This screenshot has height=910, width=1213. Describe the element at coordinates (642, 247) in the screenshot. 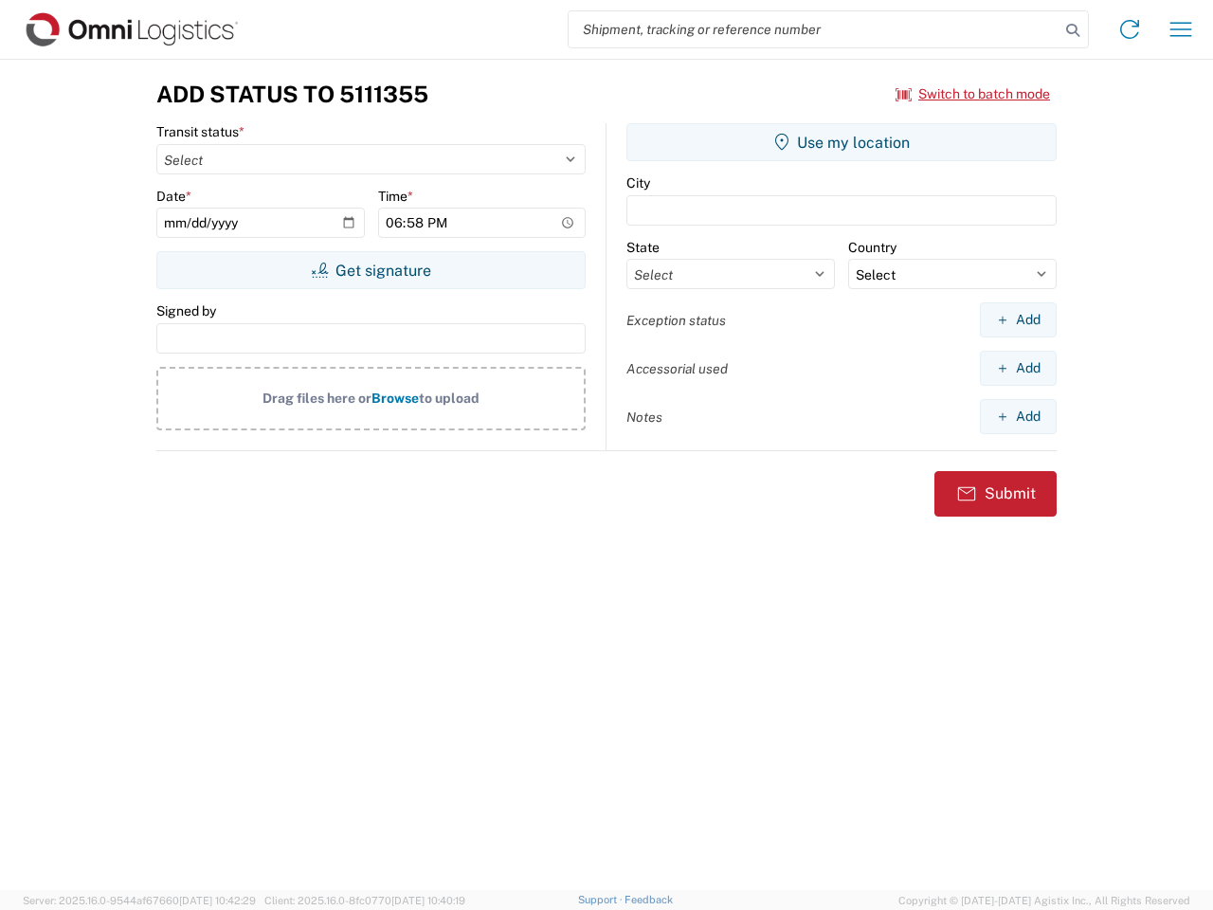

I see `label: State` at that location.